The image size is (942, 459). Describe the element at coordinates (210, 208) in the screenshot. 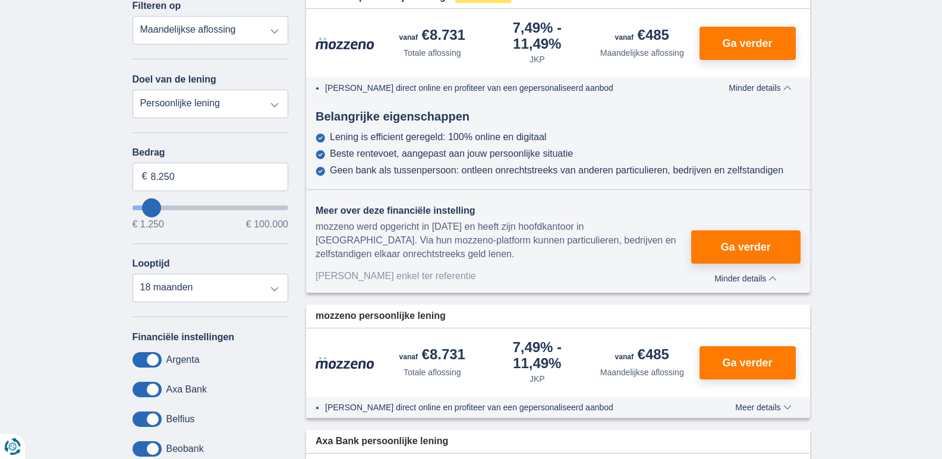

I see `input: wantToBorrow` at that location.